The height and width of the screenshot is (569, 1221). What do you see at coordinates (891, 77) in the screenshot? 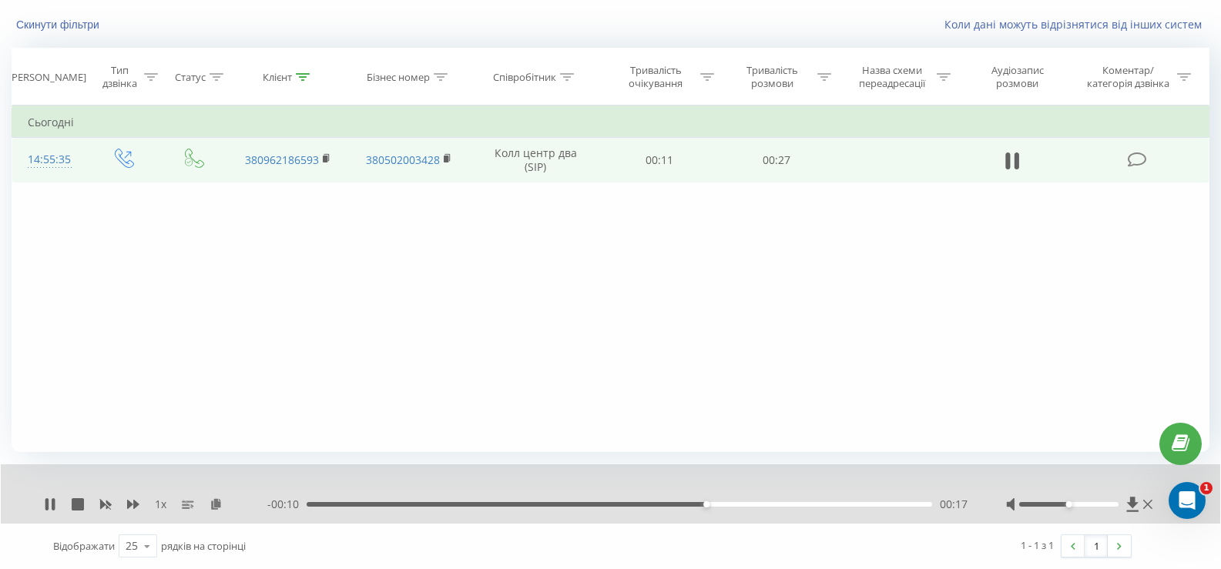
I see `div: Назва схеми переадресації` at bounding box center [891, 77].